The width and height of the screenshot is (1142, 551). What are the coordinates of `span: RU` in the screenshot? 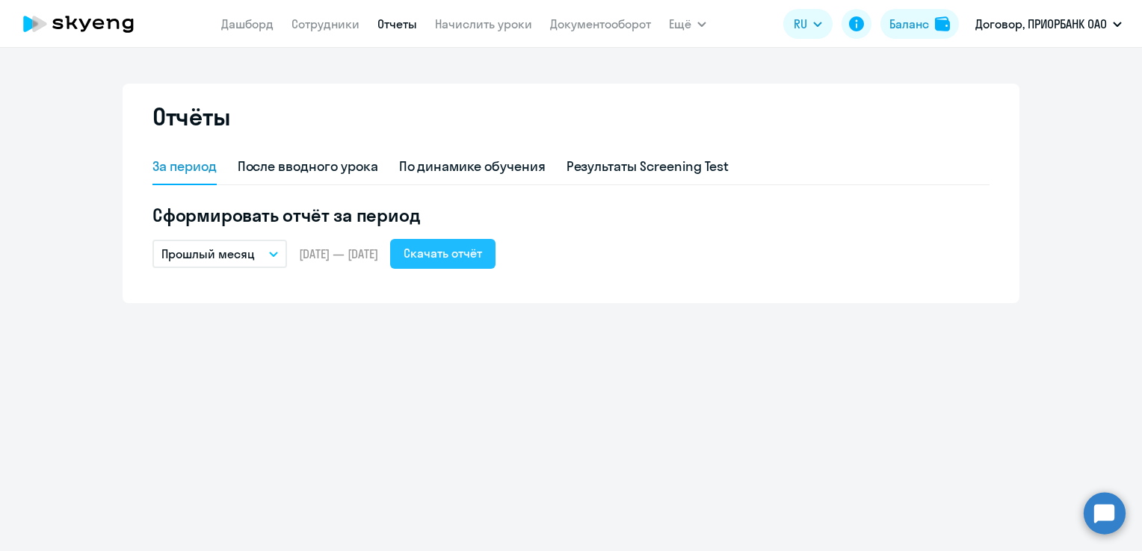 It's located at (800, 24).